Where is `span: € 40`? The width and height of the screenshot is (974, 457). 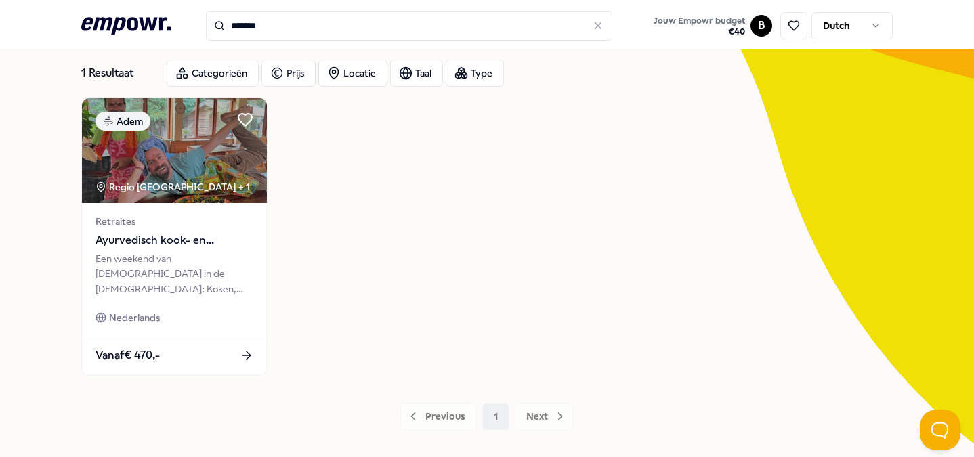
span: € 40 is located at coordinates (699, 32).